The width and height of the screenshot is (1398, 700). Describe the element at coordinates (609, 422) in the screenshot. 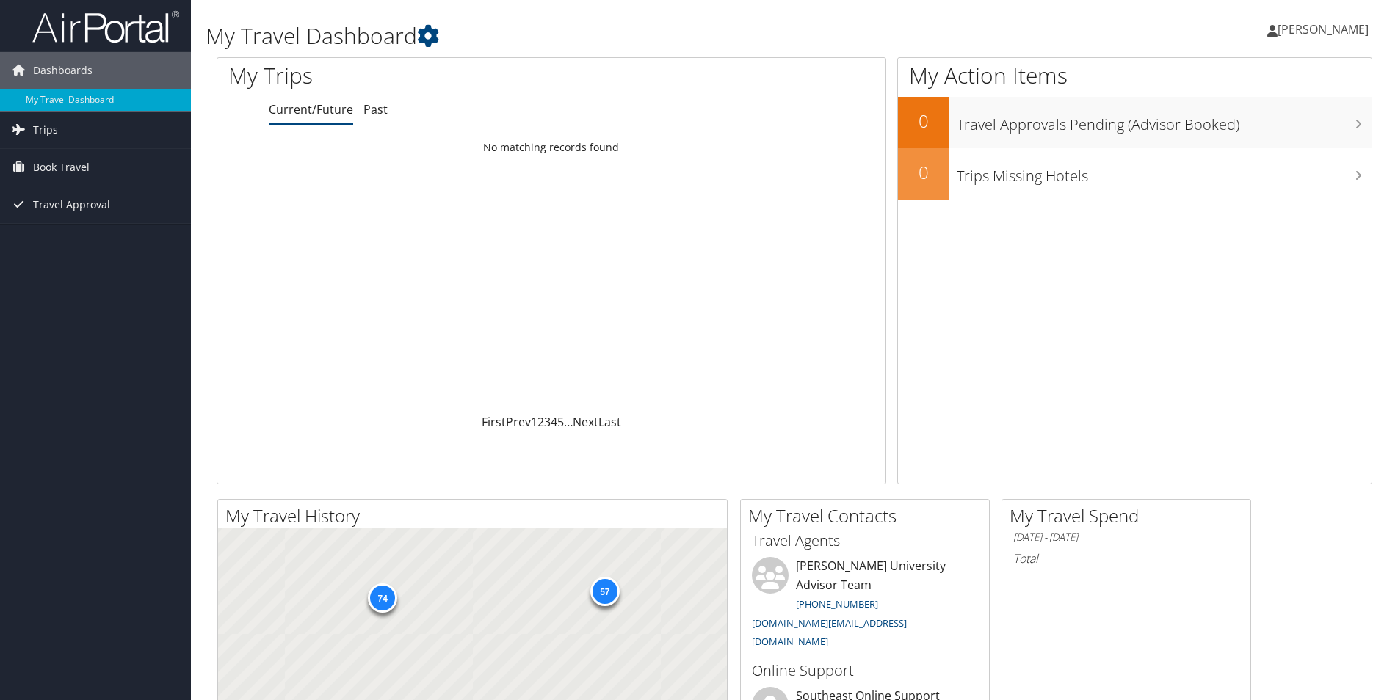

I see `a: Last` at that location.